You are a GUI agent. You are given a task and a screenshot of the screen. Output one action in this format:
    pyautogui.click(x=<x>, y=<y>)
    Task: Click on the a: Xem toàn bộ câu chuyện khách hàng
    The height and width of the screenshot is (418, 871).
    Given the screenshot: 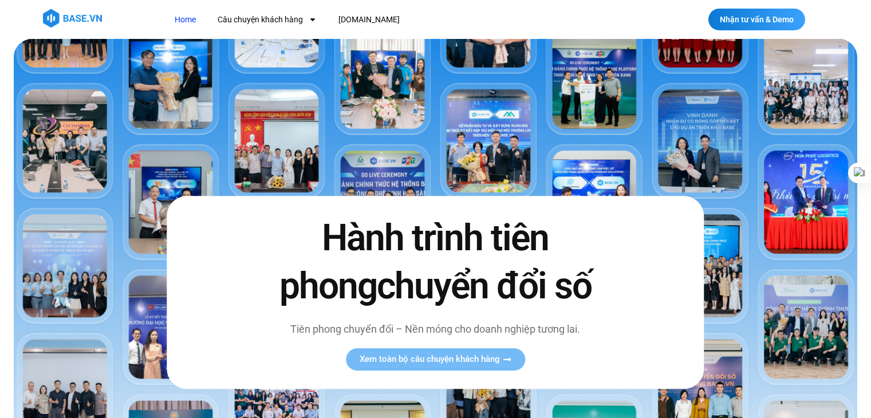 What is the action you would take?
    pyautogui.click(x=435, y=359)
    